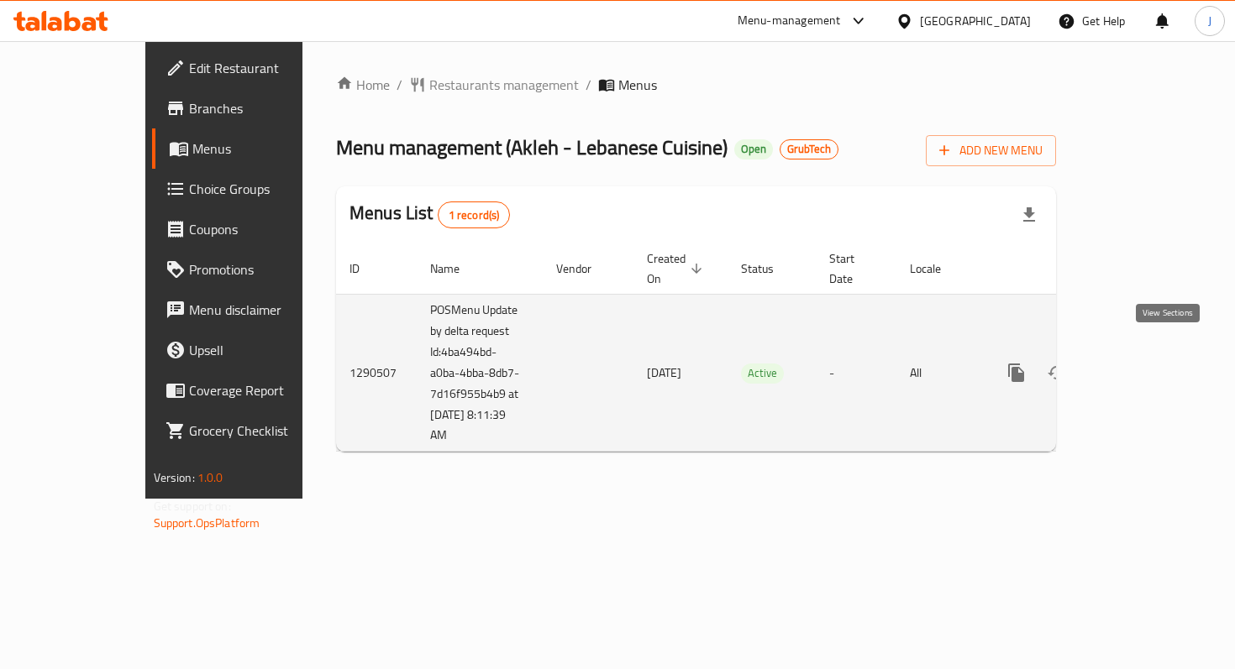 This screenshot has height=669, width=1235. I want to click on a: Branches, so click(251, 108).